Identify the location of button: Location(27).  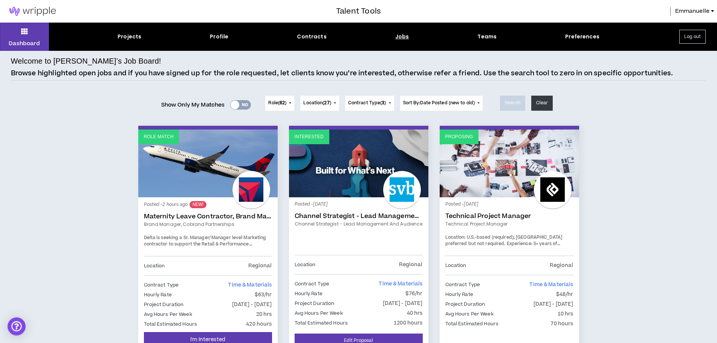
(319, 103).